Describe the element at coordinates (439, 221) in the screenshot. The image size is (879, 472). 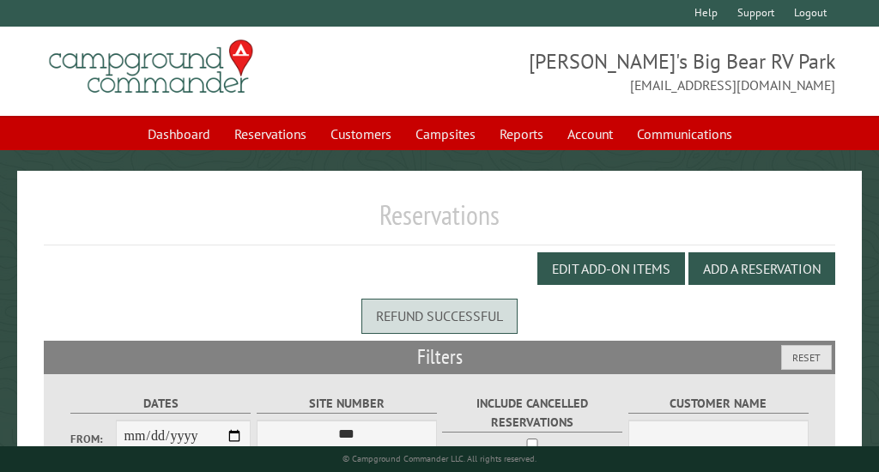
I see `h1: Reservations` at that location.